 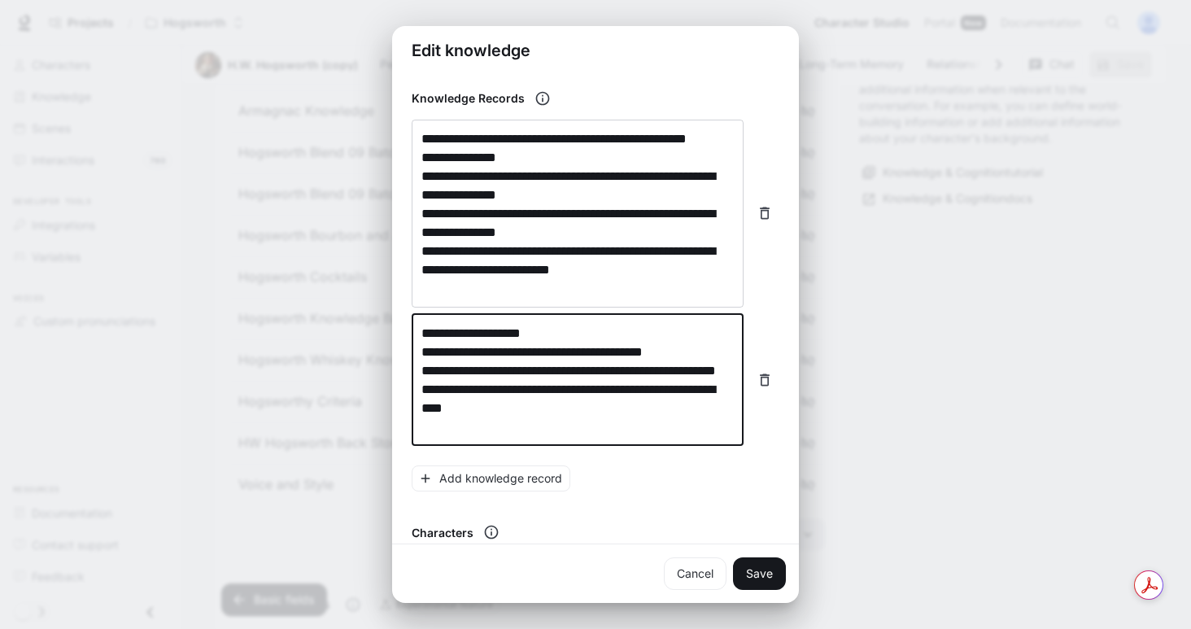 What do you see at coordinates (490, 478) in the screenshot?
I see `button: Add knowledge record` at bounding box center [490, 478].